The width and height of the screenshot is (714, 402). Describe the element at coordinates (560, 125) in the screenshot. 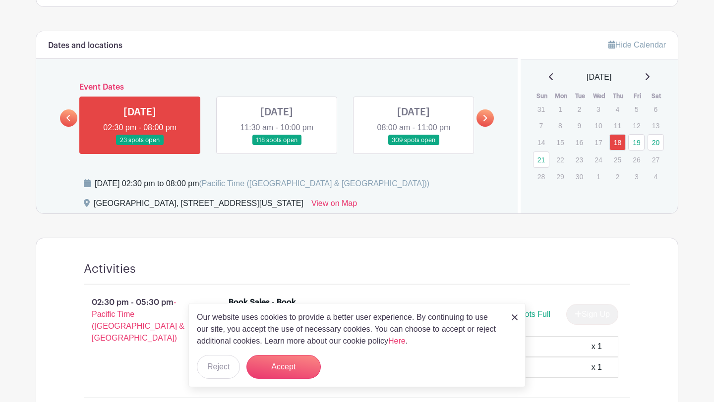

I see `p: 8` at that location.